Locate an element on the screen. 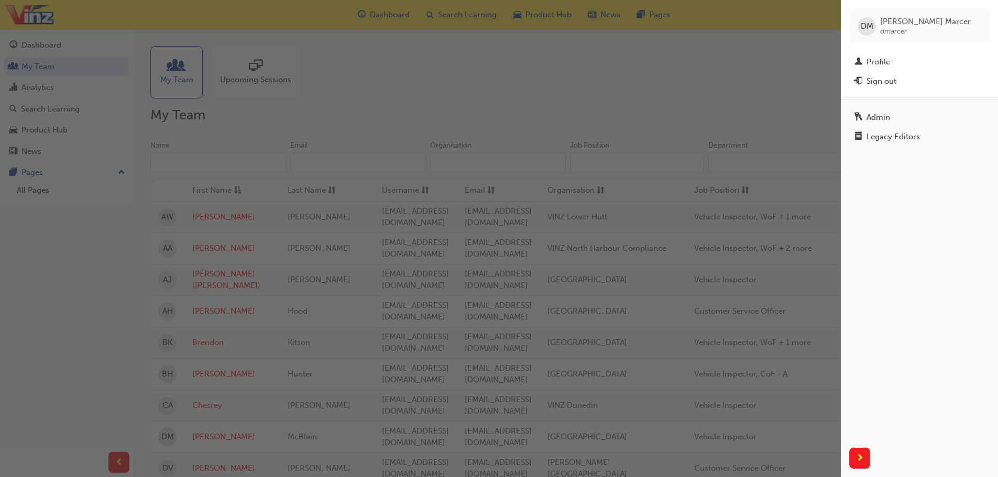  span: DM is located at coordinates (867, 26).